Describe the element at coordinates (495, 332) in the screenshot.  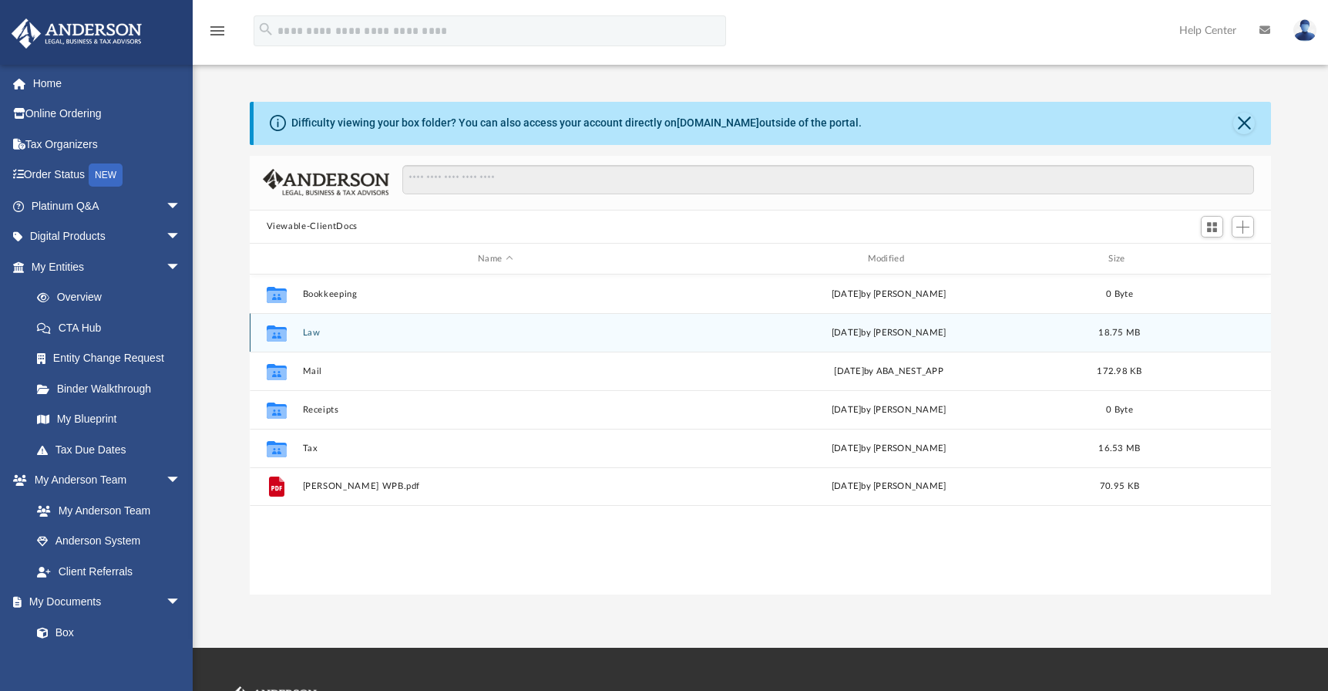
I see `button: Law` at that location.